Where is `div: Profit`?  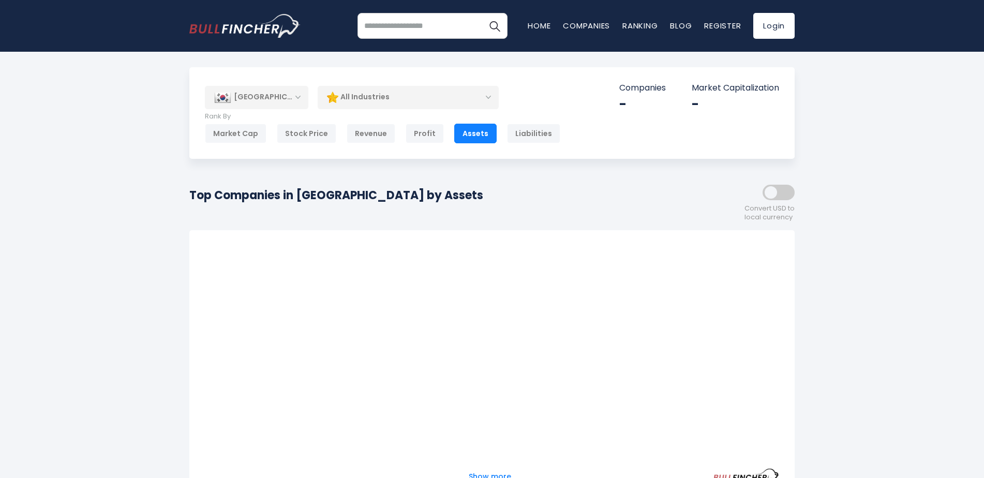
div: Profit is located at coordinates (425, 134).